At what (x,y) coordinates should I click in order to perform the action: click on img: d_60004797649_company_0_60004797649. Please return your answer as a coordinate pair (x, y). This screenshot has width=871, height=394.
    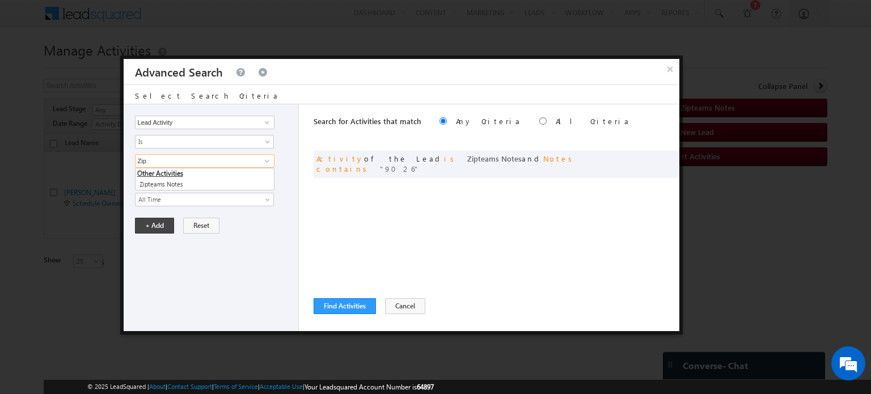
    Looking at the image, I should click on (33, 67).